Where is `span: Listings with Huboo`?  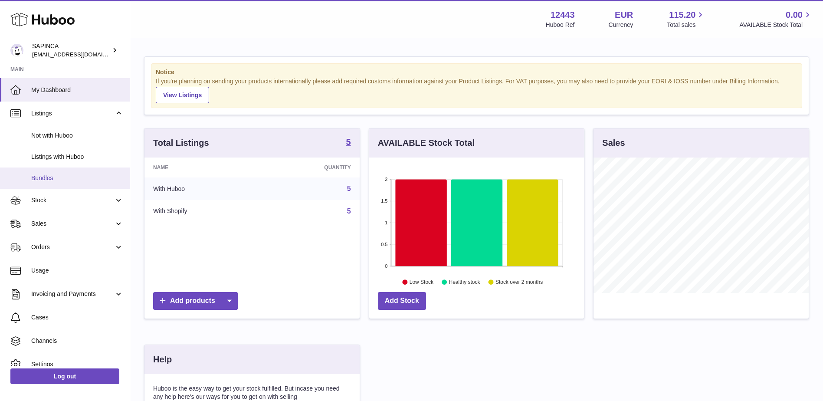 span: Listings with Huboo is located at coordinates (77, 157).